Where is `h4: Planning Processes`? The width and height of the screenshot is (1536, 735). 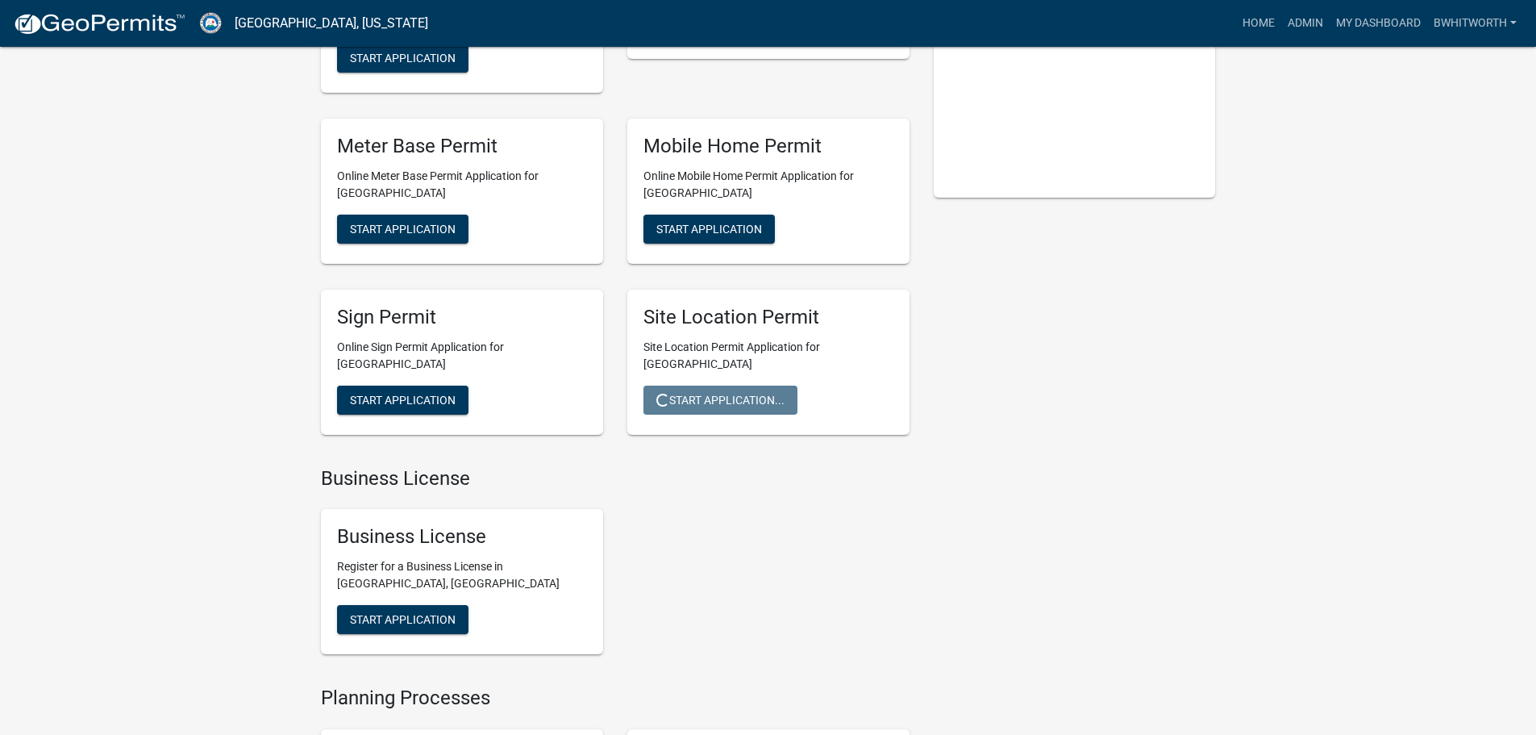 h4: Planning Processes is located at coordinates (615, 698).